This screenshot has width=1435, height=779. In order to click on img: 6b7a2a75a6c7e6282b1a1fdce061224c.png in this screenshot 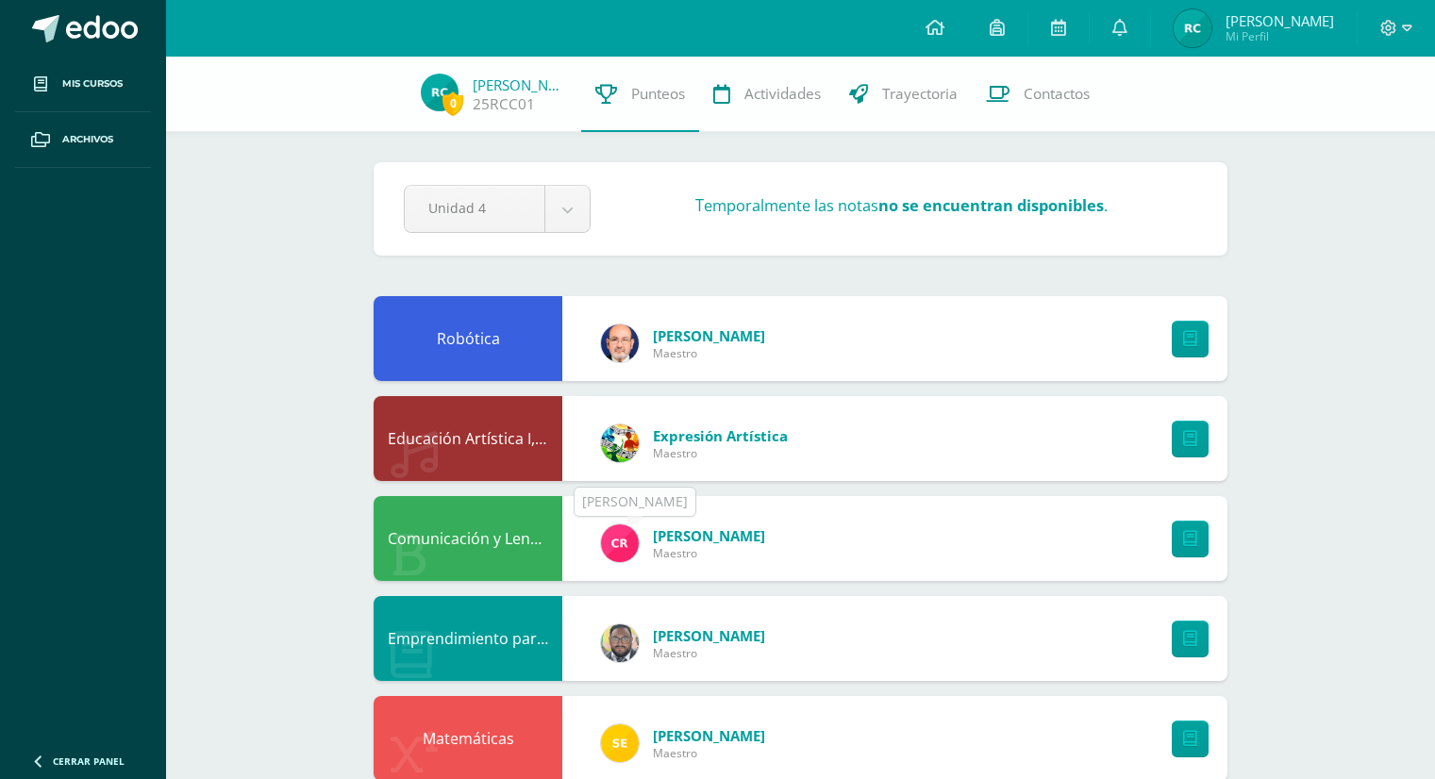, I will do `click(620, 343)`.